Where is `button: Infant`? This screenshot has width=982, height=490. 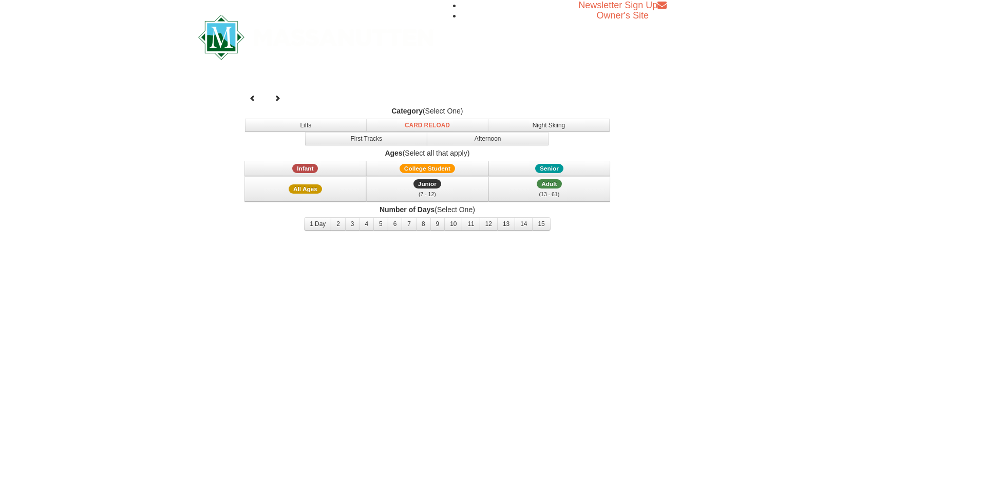
button: Infant is located at coordinates (305, 168).